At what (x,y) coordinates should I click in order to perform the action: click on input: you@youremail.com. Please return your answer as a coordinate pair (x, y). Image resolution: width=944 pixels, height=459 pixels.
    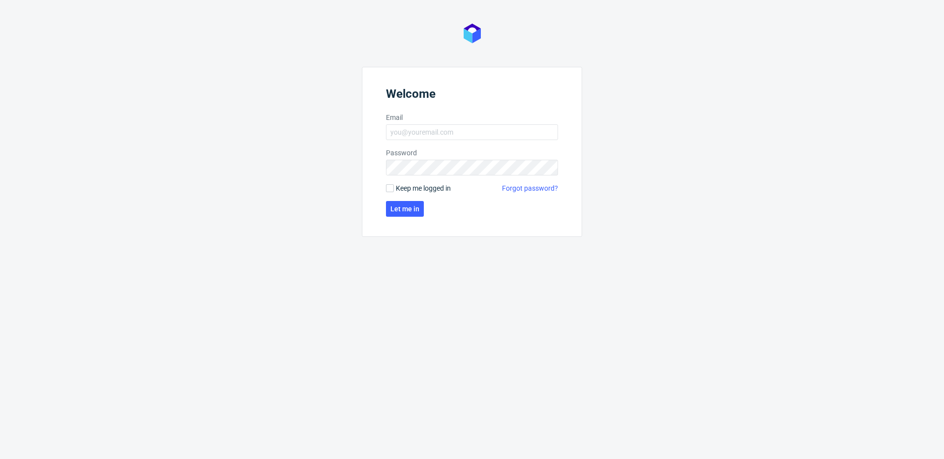
    Looking at the image, I should click on (472, 132).